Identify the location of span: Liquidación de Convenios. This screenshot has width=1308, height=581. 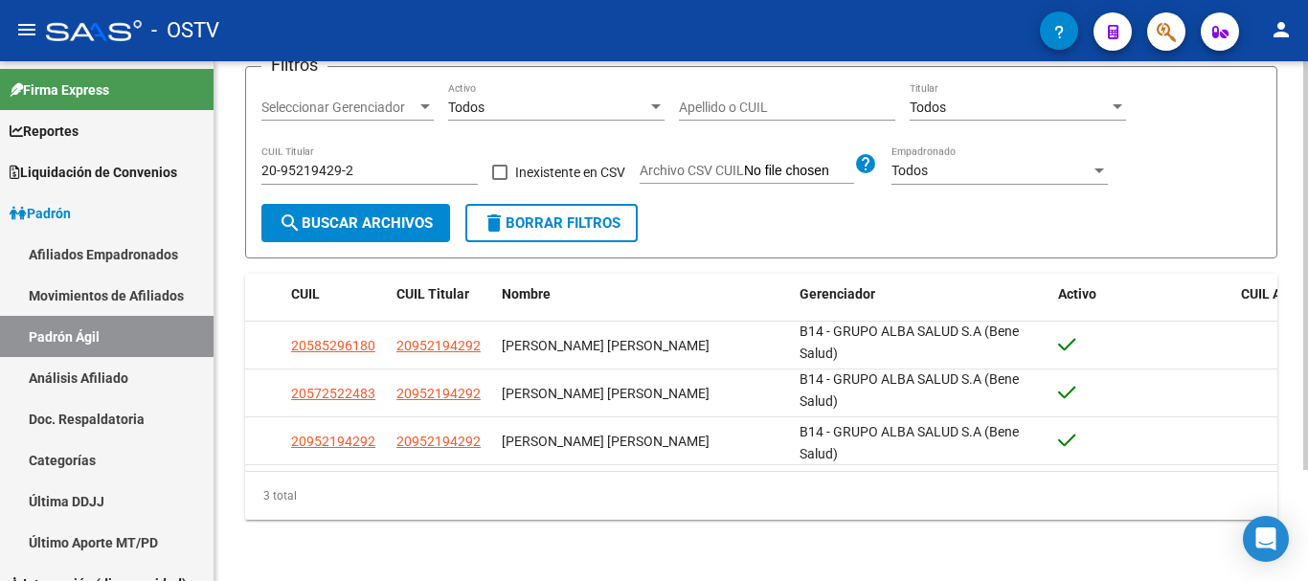
(93, 172).